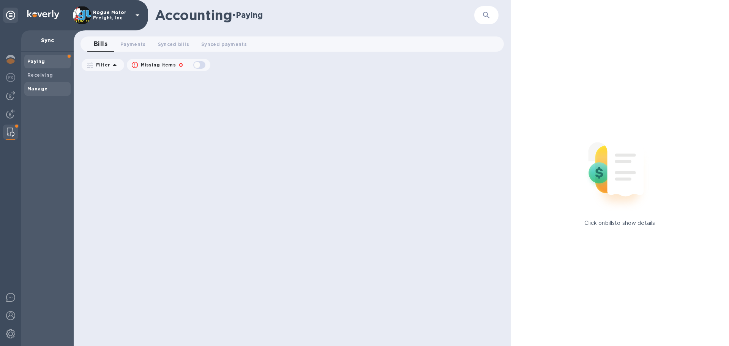 The width and height of the screenshot is (729, 346). I want to click on p: Sync, so click(47, 40).